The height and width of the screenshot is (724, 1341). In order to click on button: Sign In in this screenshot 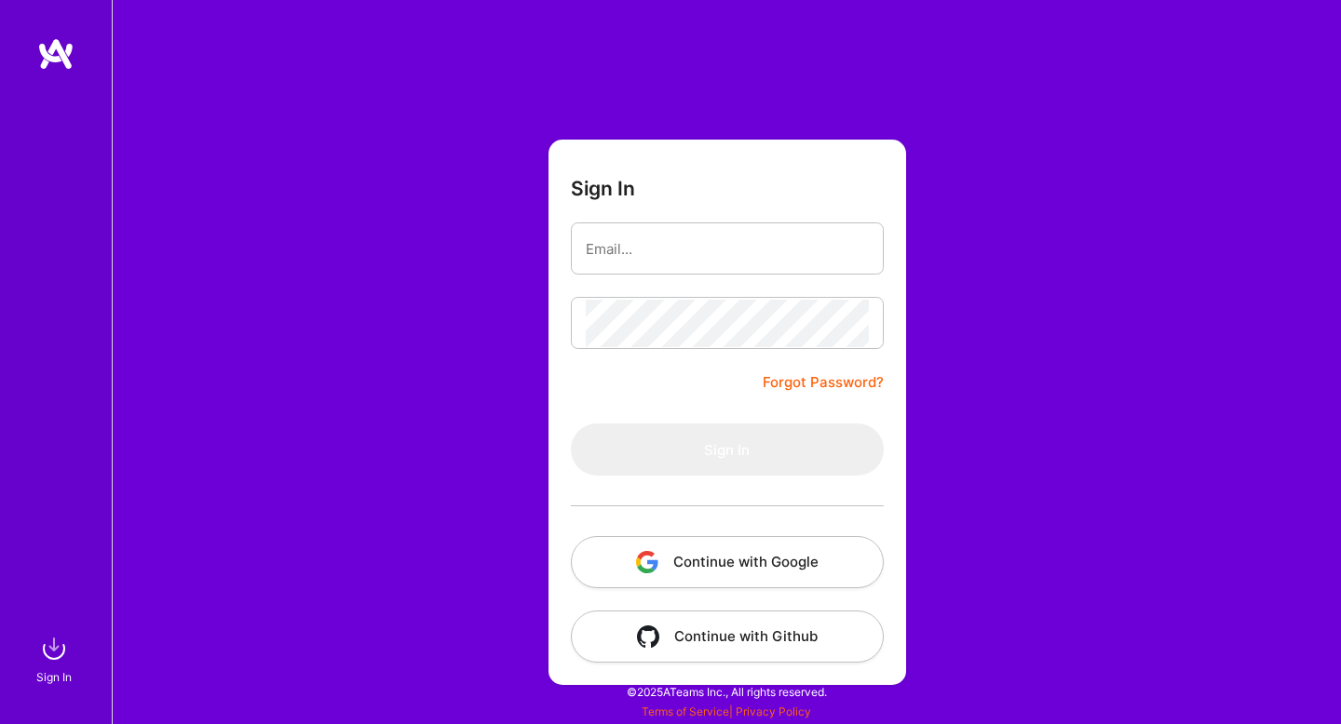, I will do `click(727, 450)`.